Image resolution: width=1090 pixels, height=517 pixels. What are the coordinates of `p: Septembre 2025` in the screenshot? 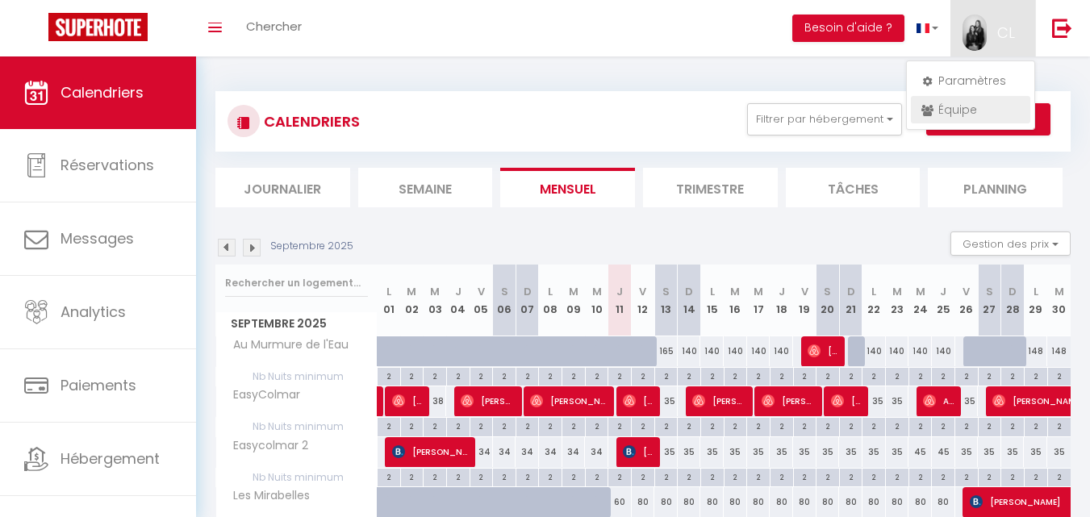 It's located at (311, 246).